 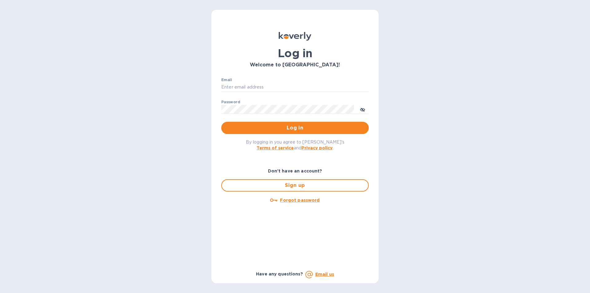 What do you see at coordinates (324, 274) in the screenshot?
I see `a: Email us` at bounding box center [324, 274].